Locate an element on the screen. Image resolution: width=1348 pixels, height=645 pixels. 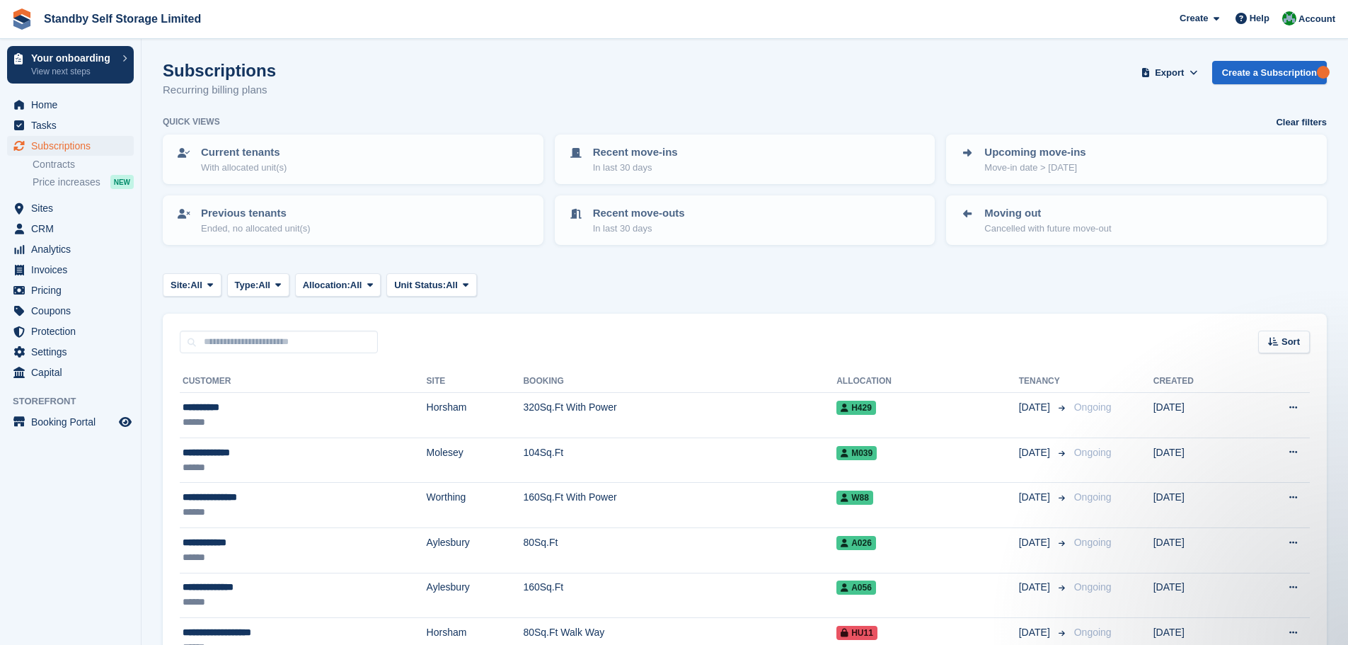
span: Protection is located at coordinates (74, 331).